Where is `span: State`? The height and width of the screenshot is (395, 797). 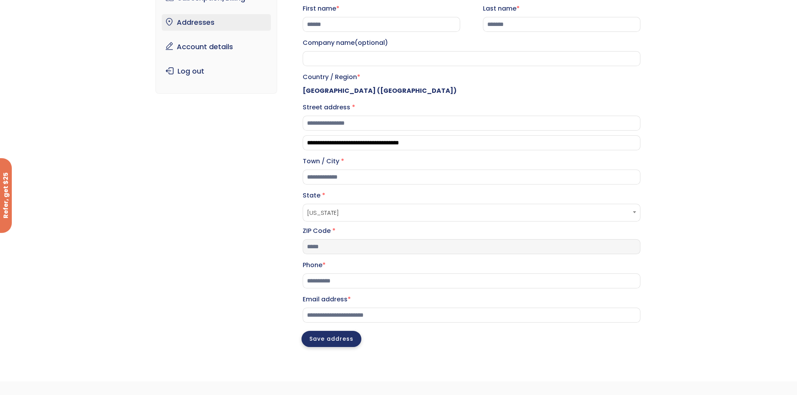 span: State is located at coordinates (471, 212).